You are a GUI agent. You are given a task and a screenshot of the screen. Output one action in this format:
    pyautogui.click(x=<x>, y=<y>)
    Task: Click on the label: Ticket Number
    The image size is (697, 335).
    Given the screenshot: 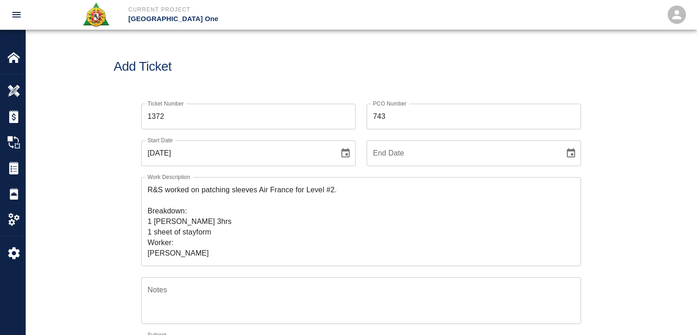 What is the action you would take?
    pyautogui.click(x=165, y=103)
    